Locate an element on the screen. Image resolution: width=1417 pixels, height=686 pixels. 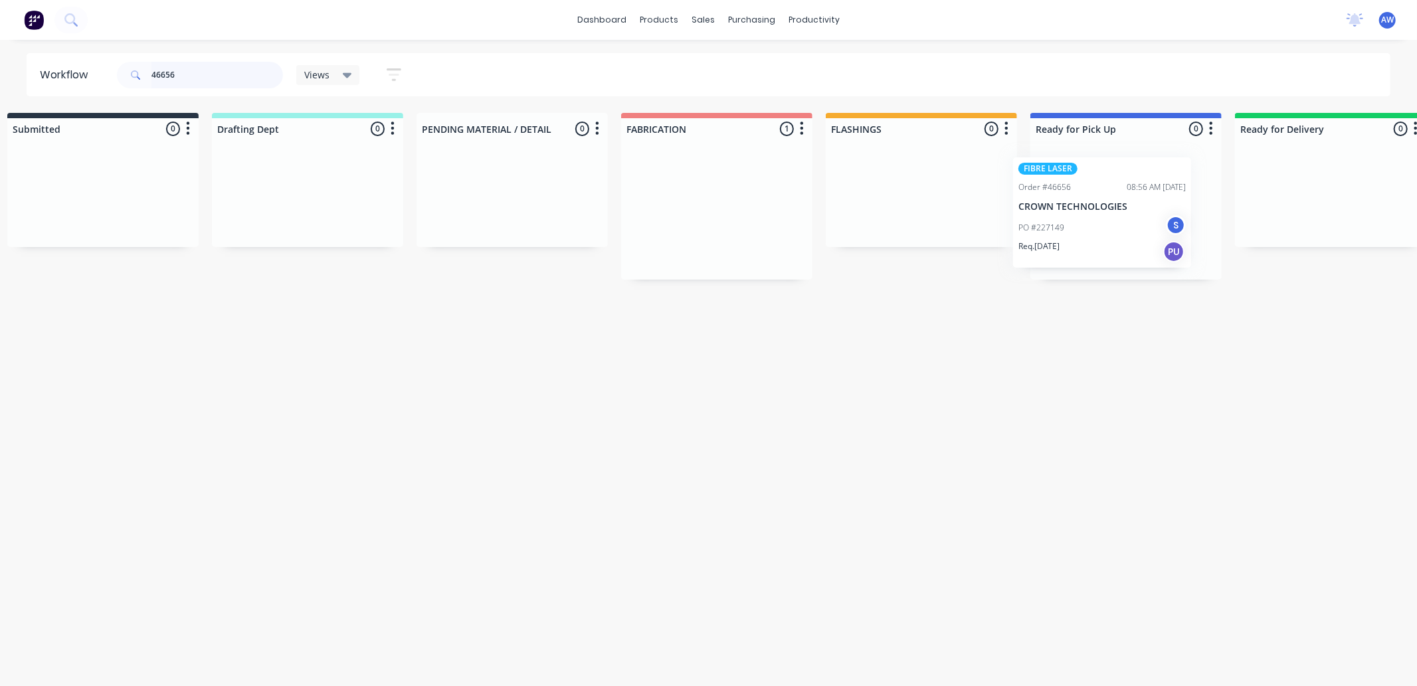
div: products is located at coordinates (659, 20).